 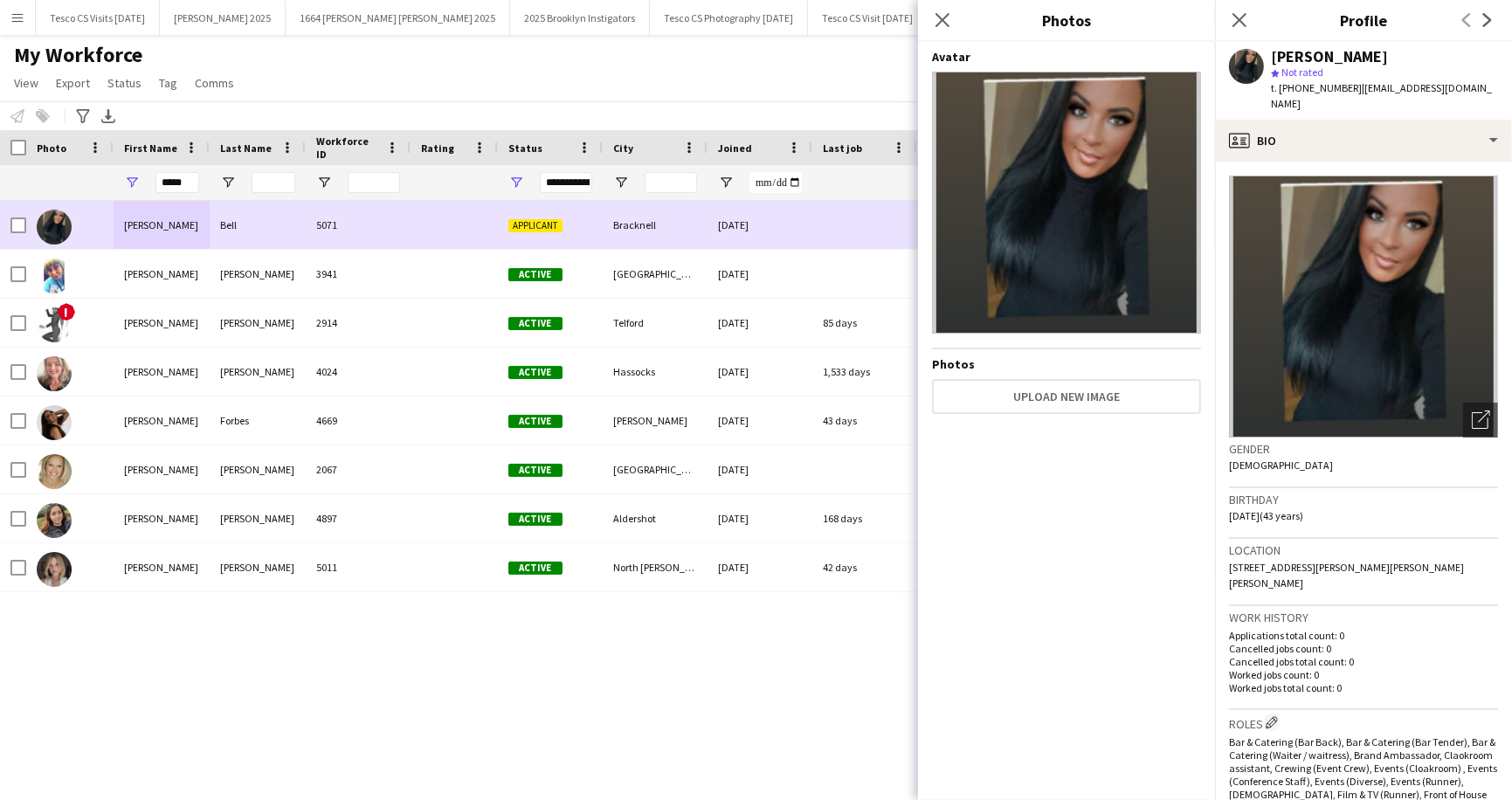 What do you see at coordinates (214, 83) in the screenshot?
I see `span: Comms` at bounding box center [214, 83].